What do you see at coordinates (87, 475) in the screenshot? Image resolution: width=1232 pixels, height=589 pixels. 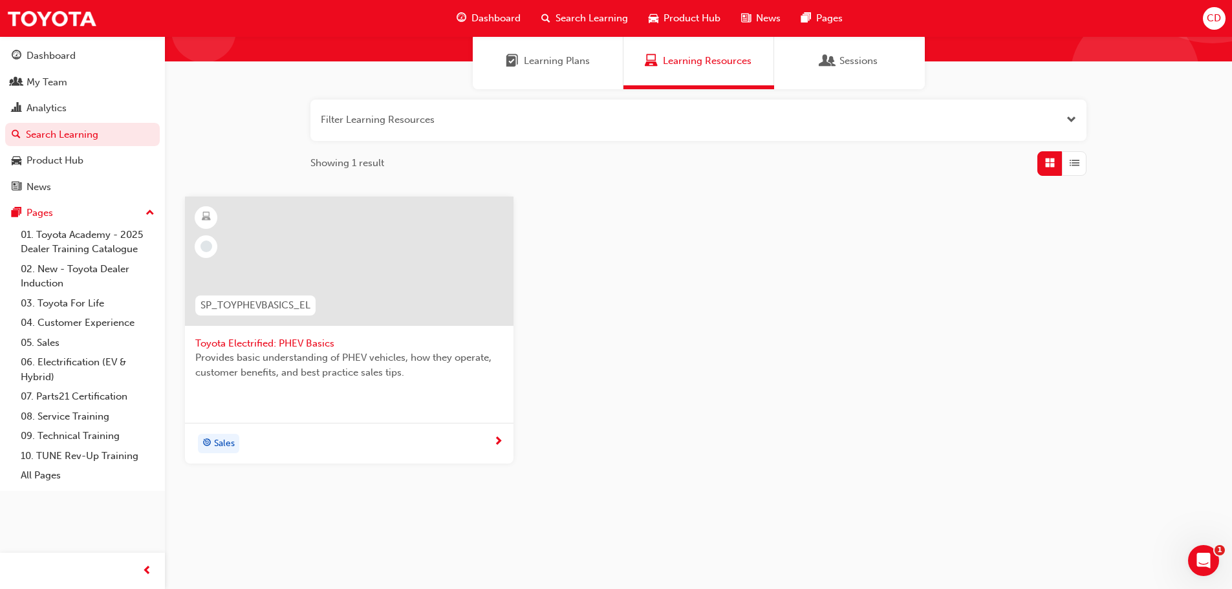 I see `a: All Pages` at bounding box center [87, 475].